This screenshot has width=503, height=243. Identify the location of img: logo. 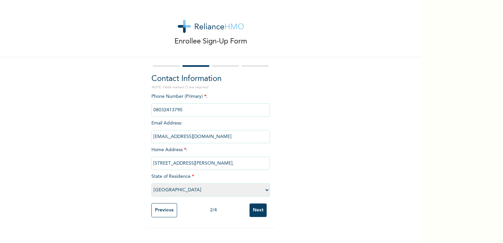
(211, 26).